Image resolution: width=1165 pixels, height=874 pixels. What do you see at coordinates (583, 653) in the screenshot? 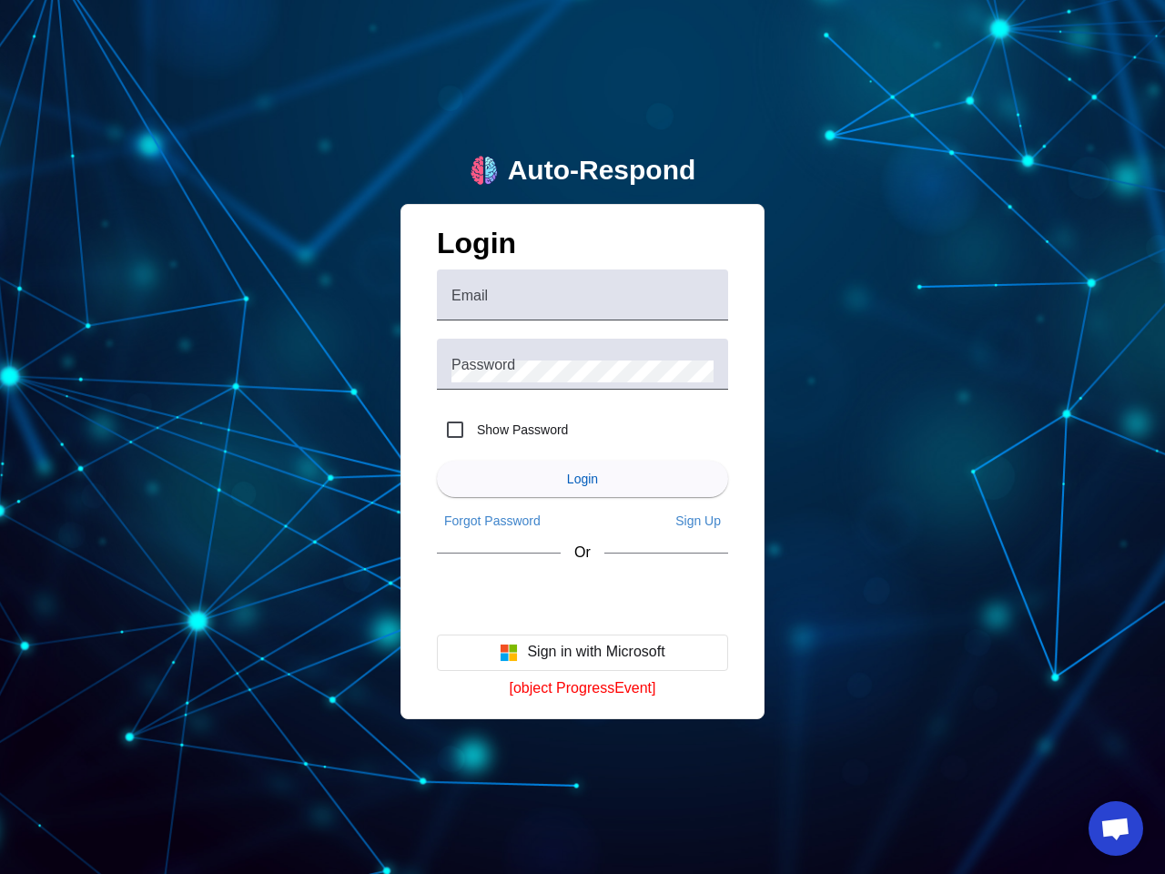
I see `button: Sign in with Microsoft` at bounding box center [583, 653].